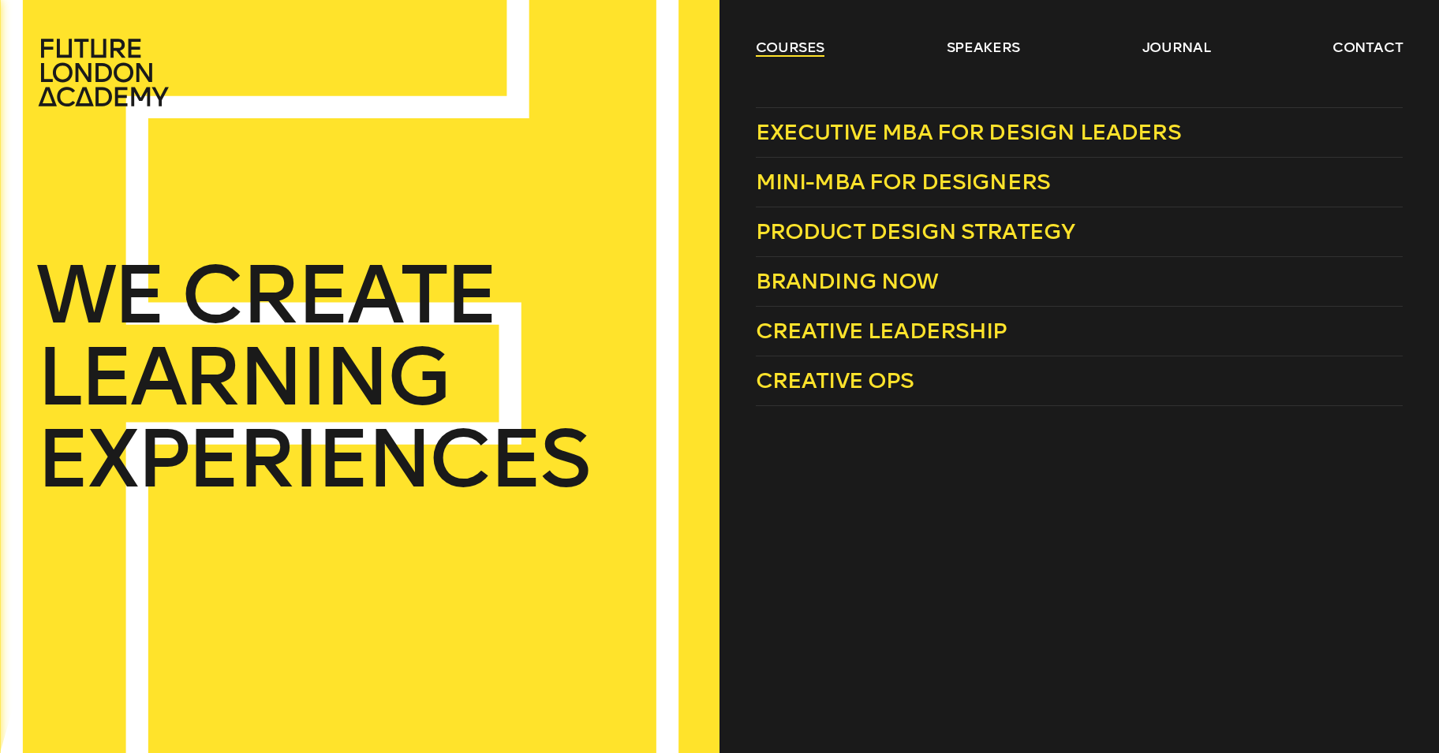  I want to click on span: Executive MBA for Design Leaders, so click(968, 132).